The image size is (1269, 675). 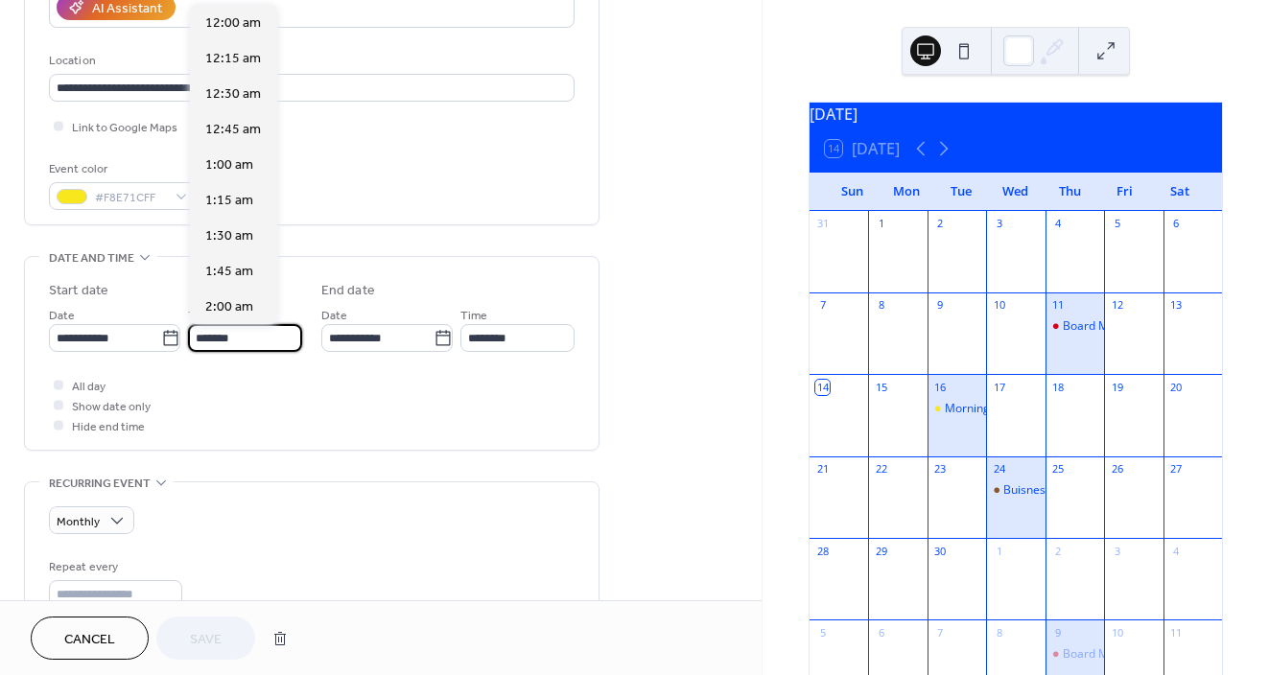 I want to click on div: 20, so click(x=1176, y=387).